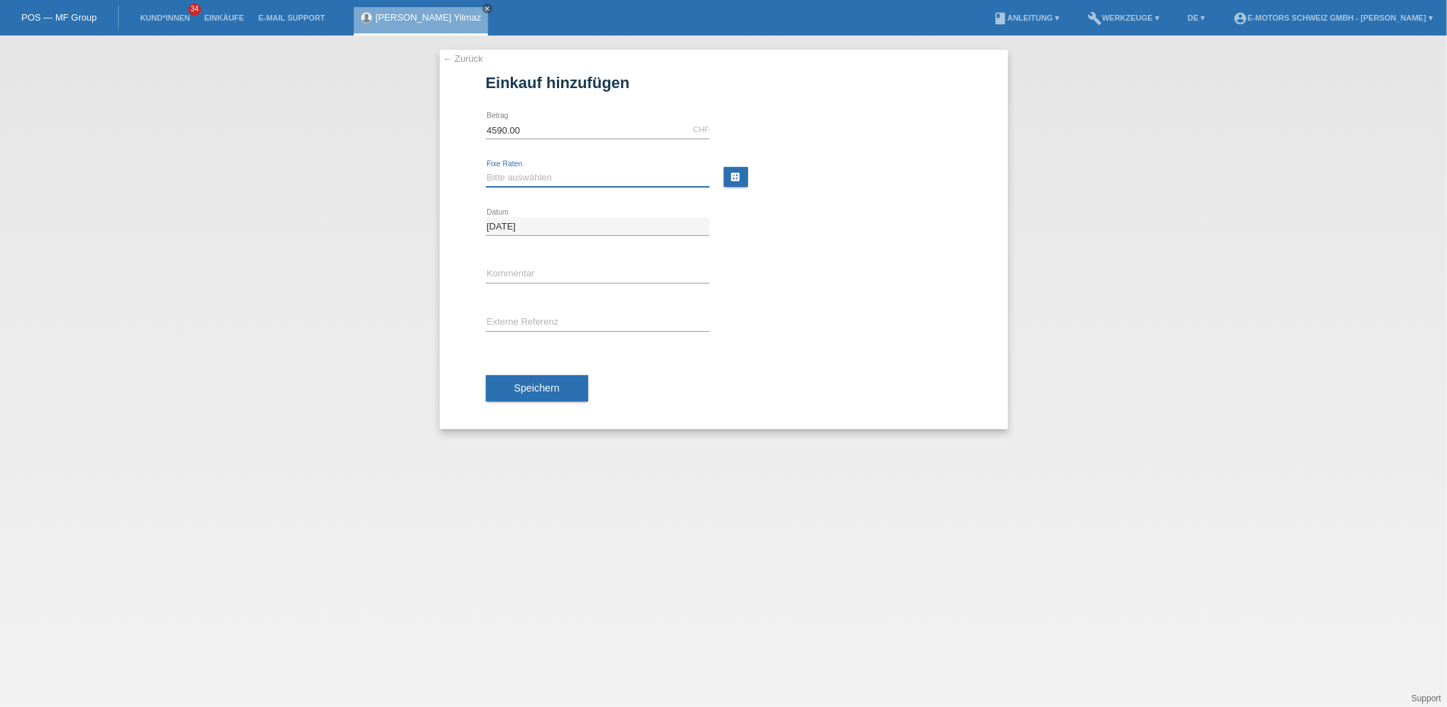 Image resolution: width=1447 pixels, height=707 pixels. Describe the element at coordinates (1123, 18) in the screenshot. I see `a: buildWerkzeuge ▾` at that location.